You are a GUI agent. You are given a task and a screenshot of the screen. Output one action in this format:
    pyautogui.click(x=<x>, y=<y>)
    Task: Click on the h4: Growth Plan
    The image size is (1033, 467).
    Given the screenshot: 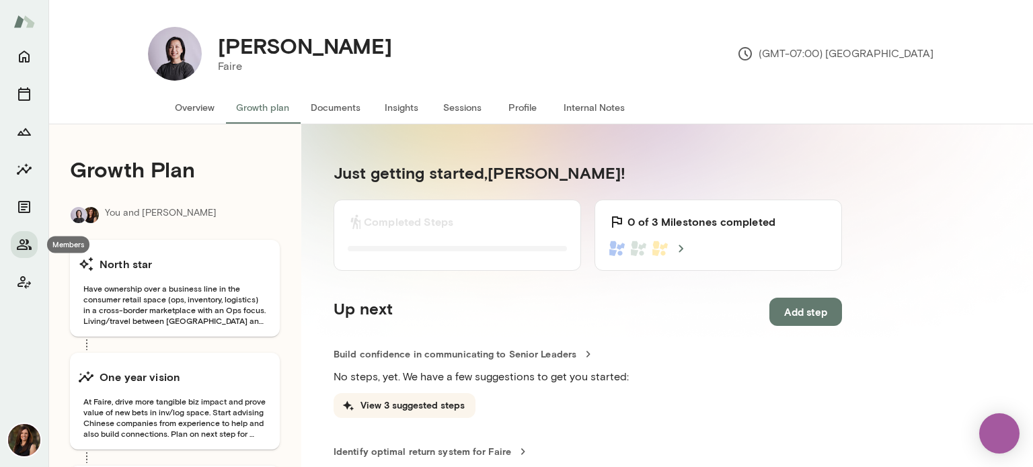 What is the action you would take?
    pyautogui.click(x=175, y=169)
    